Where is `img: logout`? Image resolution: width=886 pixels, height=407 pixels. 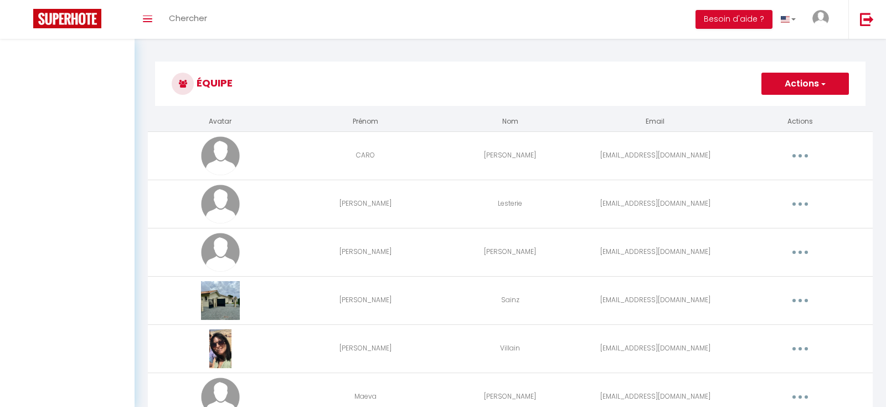 img: logout is located at coordinates (867, 19).